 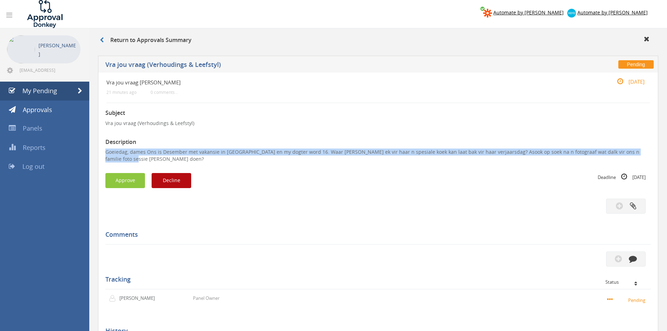 I want to click on button: Decline, so click(x=171, y=180).